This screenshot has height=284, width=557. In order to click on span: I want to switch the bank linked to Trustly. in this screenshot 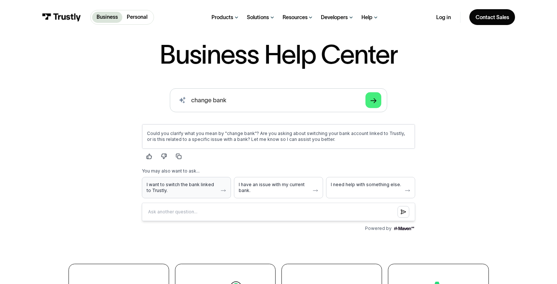, I will do `click(46, 70)`.